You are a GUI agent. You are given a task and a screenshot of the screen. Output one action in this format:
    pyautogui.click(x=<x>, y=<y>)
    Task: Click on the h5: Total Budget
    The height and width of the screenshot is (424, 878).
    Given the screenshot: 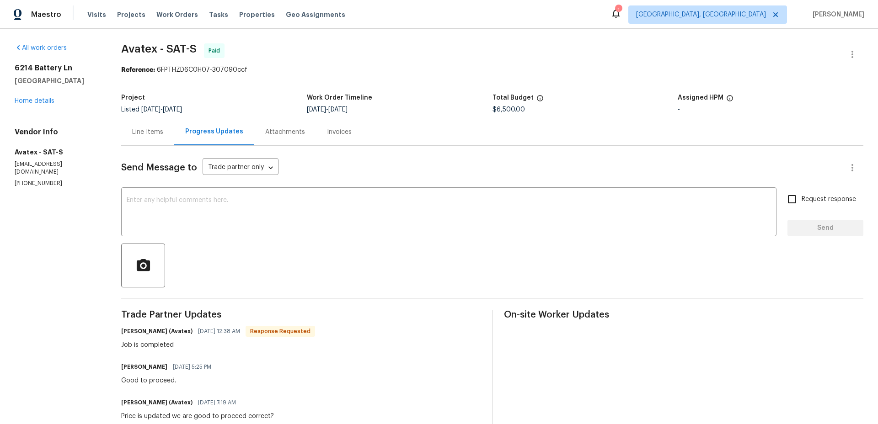 What is the action you would take?
    pyautogui.click(x=513, y=98)
    